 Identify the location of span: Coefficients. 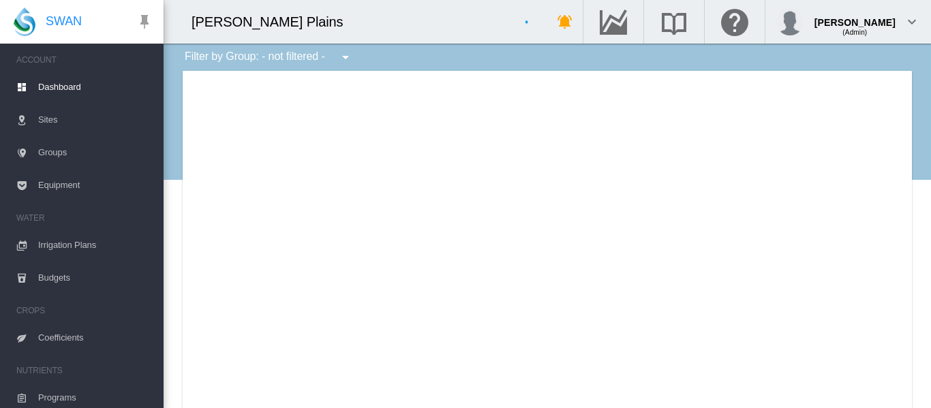
(95, 338).